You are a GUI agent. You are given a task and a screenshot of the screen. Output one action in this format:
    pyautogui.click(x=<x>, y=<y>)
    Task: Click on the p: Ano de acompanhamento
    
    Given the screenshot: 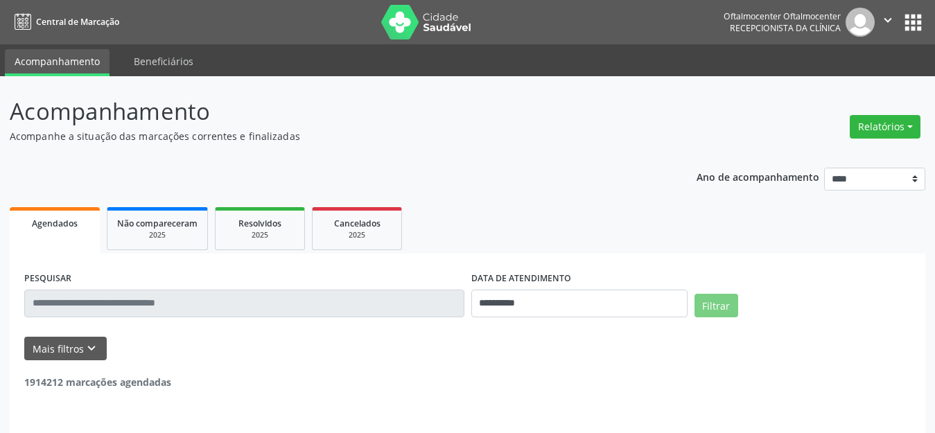 What is the action you would take?
    pyautogui.click(x=757, y=176)
    